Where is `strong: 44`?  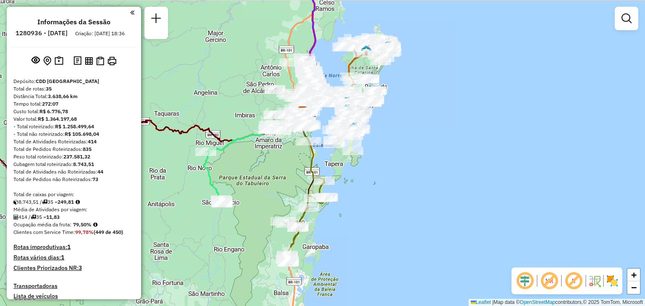
strong: 44 is located at coordinates (100, 172).